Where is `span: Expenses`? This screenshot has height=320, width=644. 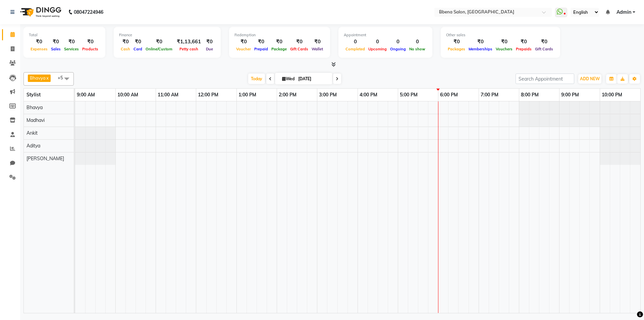 span: Expenses is located at coordinates (39, 49).